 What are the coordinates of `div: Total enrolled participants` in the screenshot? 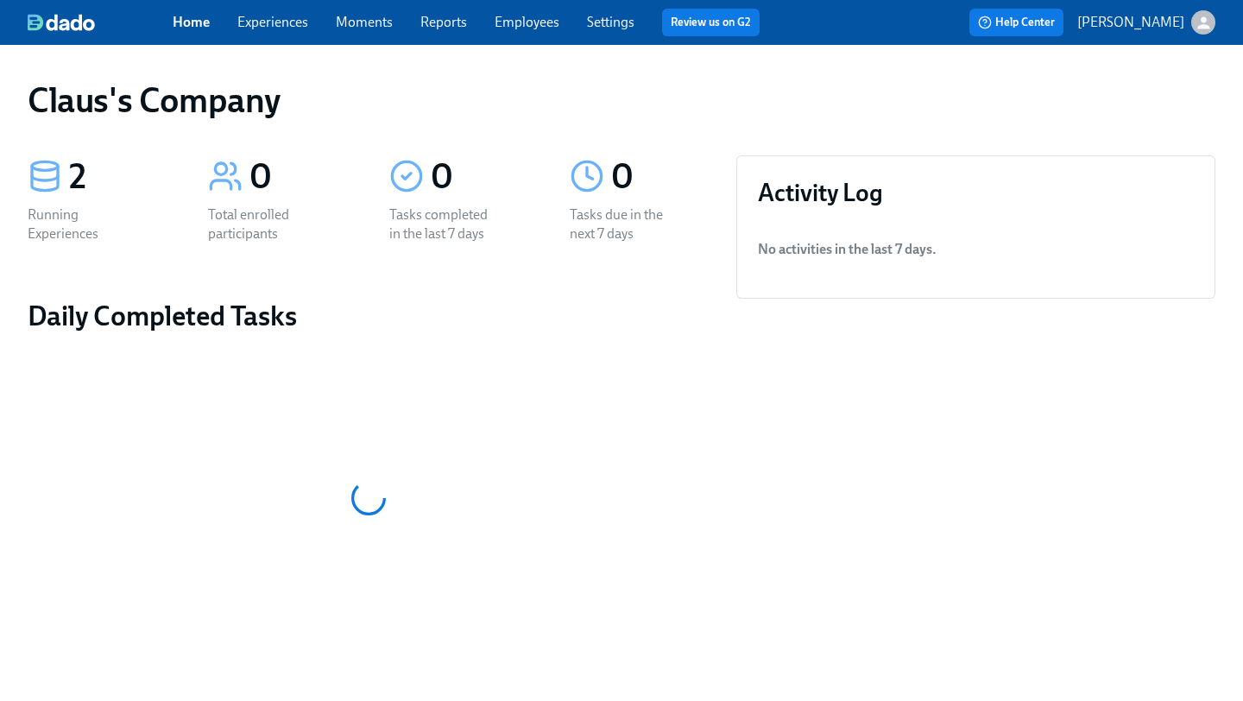 It's located at (263, 224).